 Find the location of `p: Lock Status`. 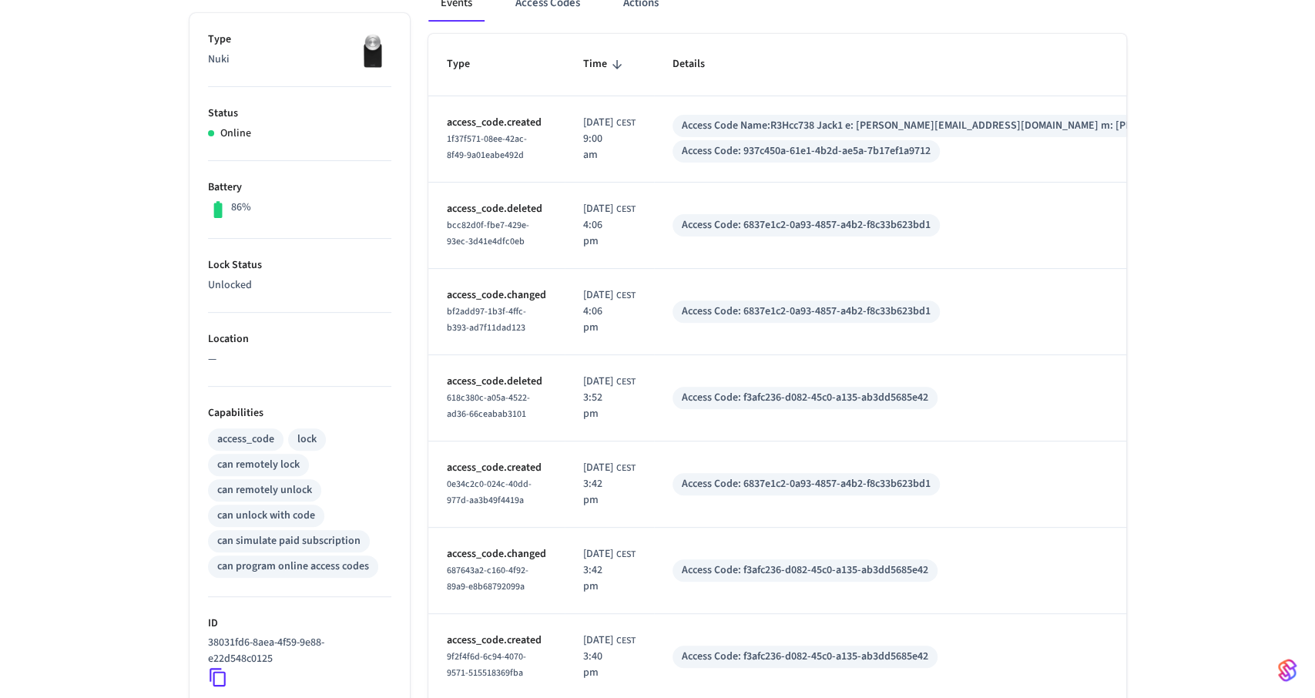

p: Lock Status is located at coordinates (300, 265).